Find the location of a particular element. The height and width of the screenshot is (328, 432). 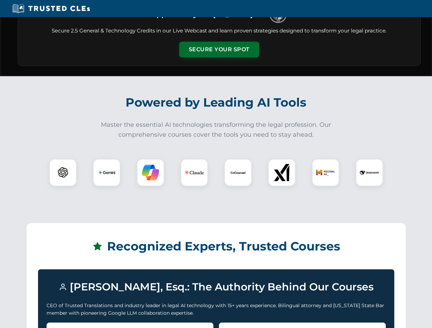

div: Mistral AI is located at coordinates (326, 173).